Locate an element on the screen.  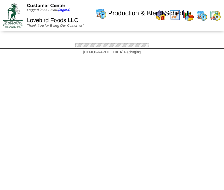
span: Lovebird Foods LLC is located at coordinates (52, 20).